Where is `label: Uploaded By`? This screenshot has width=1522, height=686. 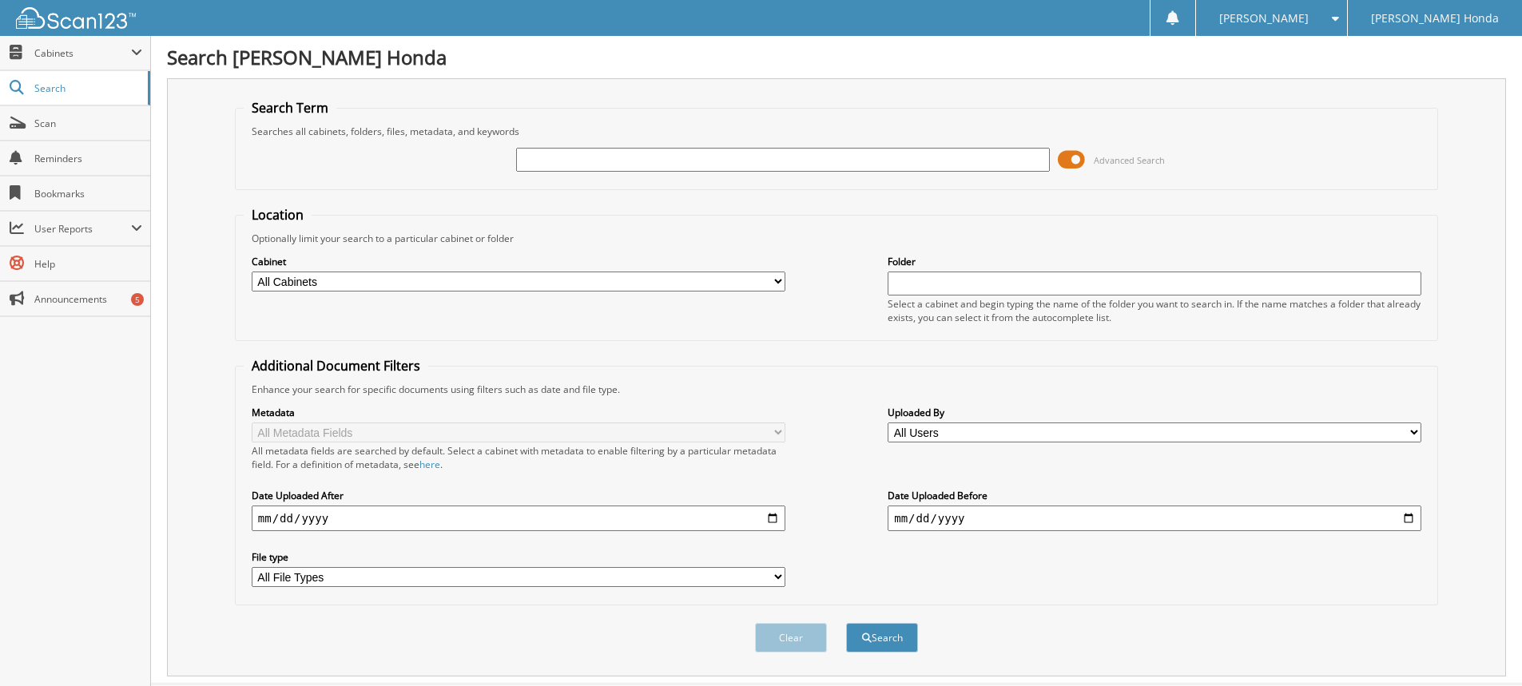
label: Uploaded By is located at coordinates (1155, 412).